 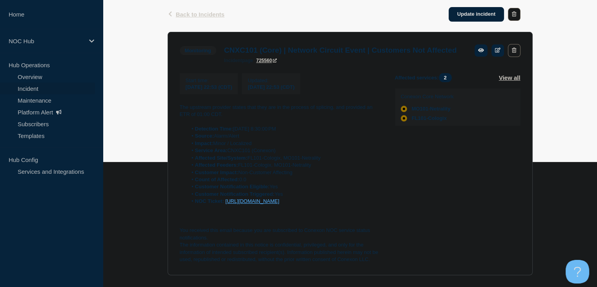 What do you see at coordinates (271, 80) in the screenshot?
I see `p: Updated :` at bounding box center [271, 80].